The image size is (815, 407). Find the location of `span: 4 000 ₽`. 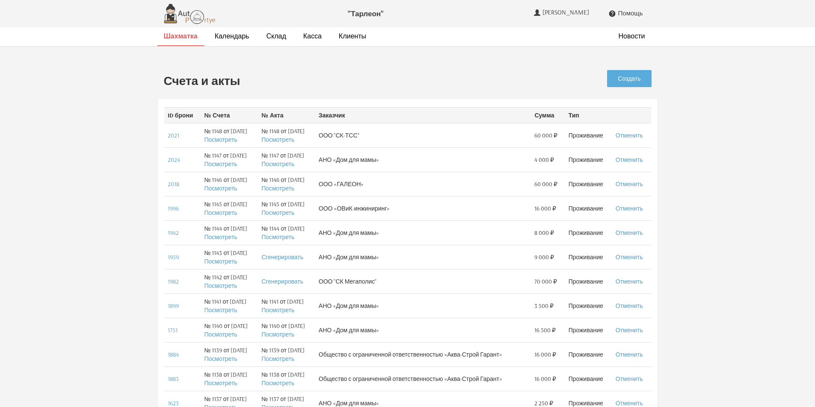

span: 4 000 ₽ is located at coordinates (544, 160).